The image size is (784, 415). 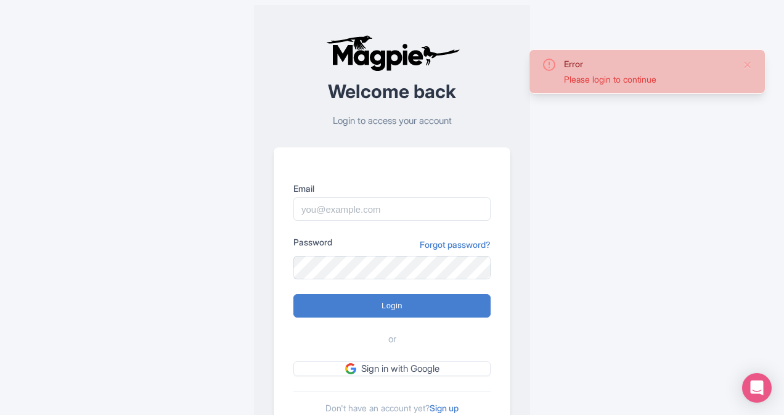 What do you see at coordinates (748, 65) in the screenshot?
I see `button: Close` at bounding box center [748, 65].